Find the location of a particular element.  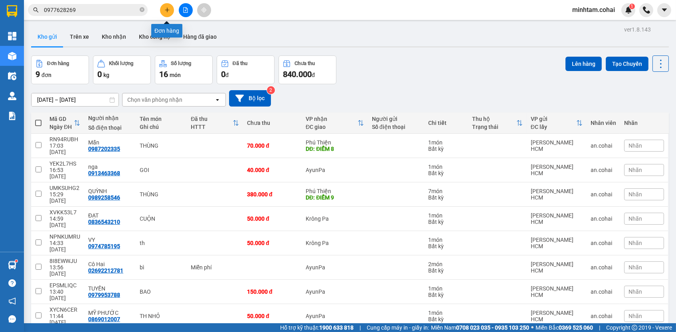

div: VP nhận is located at coordinates (332, 119).